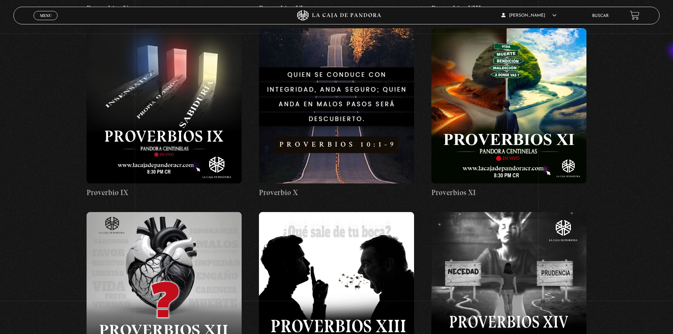 The image size is (673, 334). I want to click on a: Proverbio IX, so click(164, 113).